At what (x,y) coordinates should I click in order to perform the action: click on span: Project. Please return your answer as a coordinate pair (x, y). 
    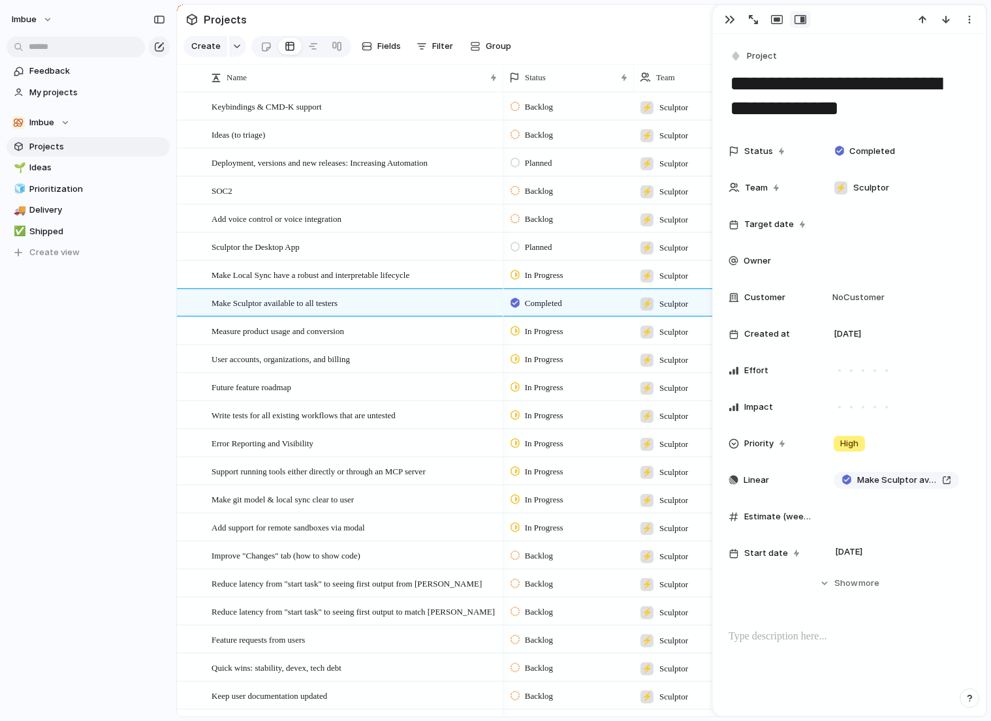
    Looking at the image, I should click on (762, 56).